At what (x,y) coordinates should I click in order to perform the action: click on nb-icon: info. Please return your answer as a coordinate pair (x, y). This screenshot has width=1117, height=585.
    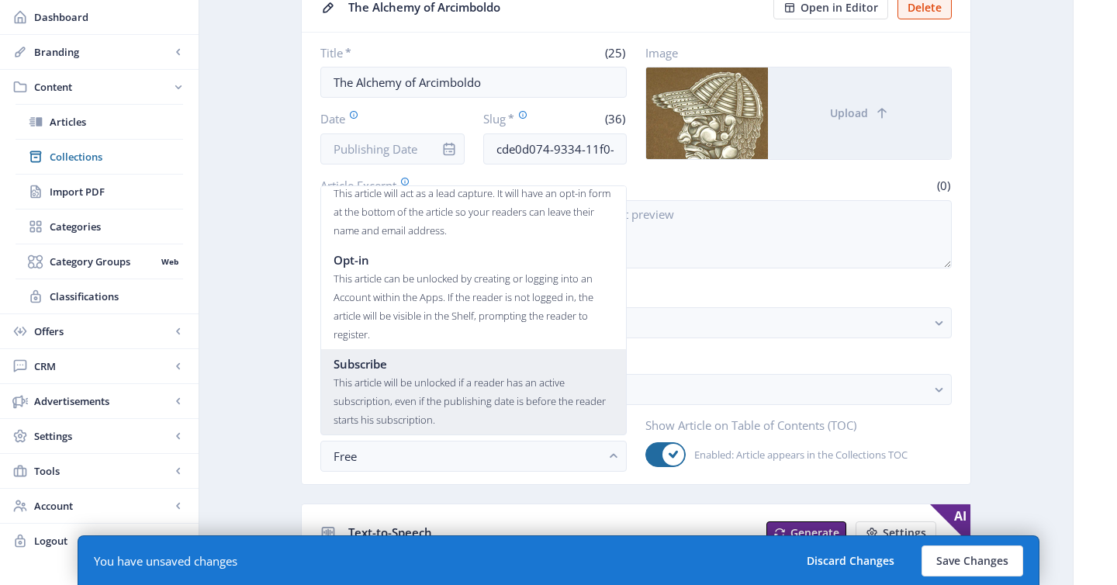
    Looking at the image, I should click on (449, 149).